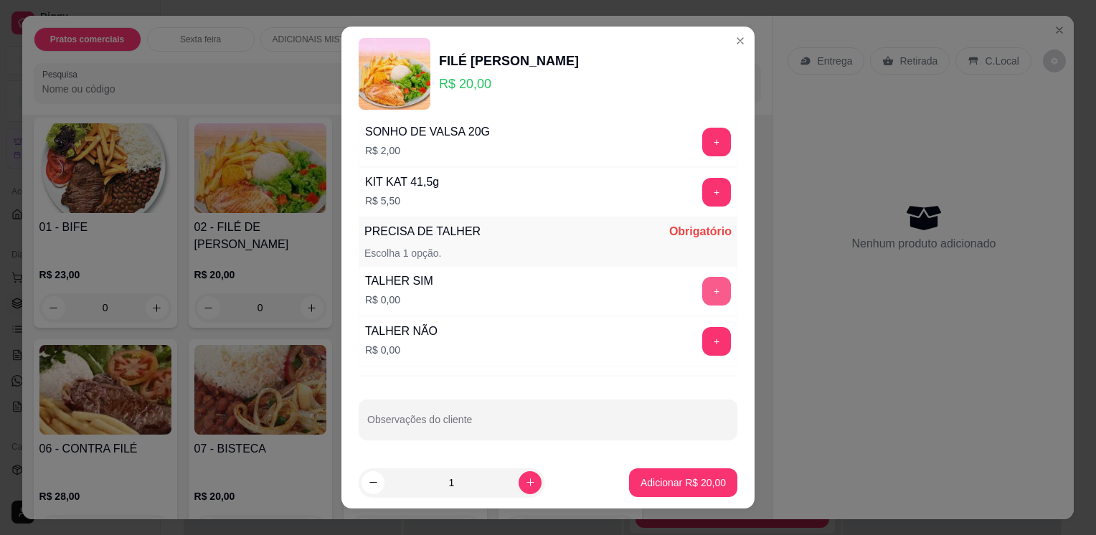 Image resolution: width=1096 pixels, height=535 pixels. What do you see at coordinates (428, 132) in the screenshot?
I see `div: SONHO DE VALSA 20G` at bounding box center [428, 132].